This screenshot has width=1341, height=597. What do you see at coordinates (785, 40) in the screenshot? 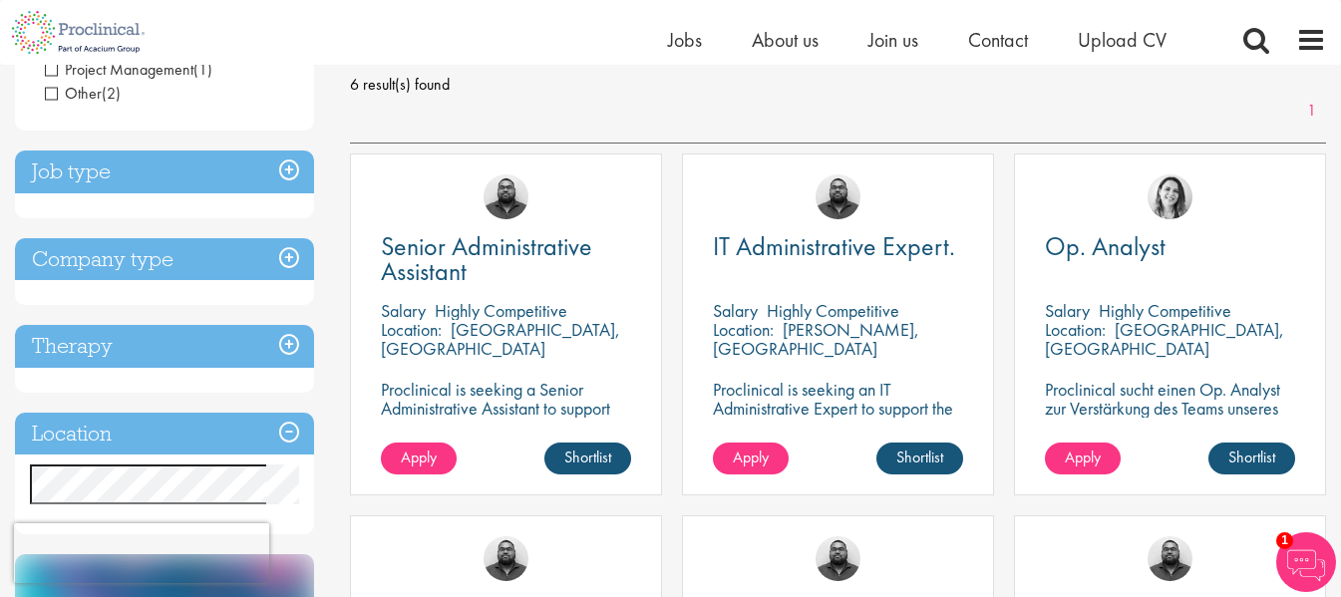
I see `span: About us` at bounding box center [785, 40].